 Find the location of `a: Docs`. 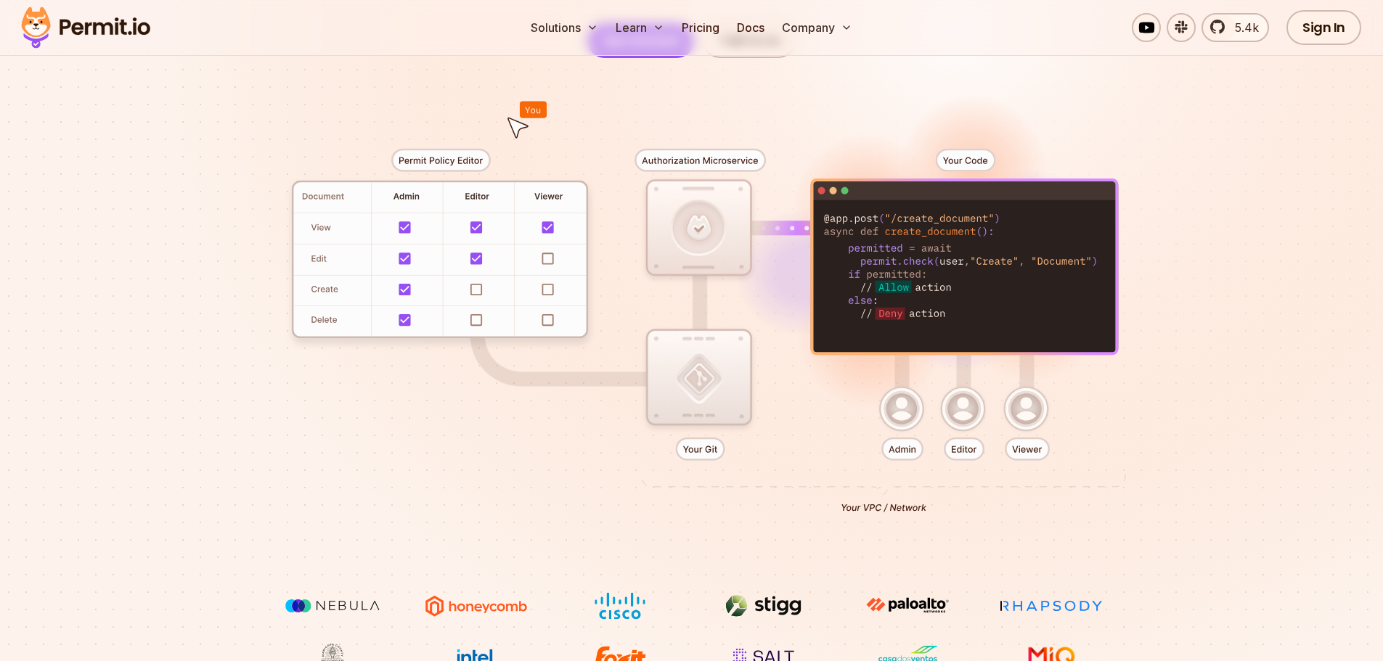

a: Docs is located at coordinates (751, 28).